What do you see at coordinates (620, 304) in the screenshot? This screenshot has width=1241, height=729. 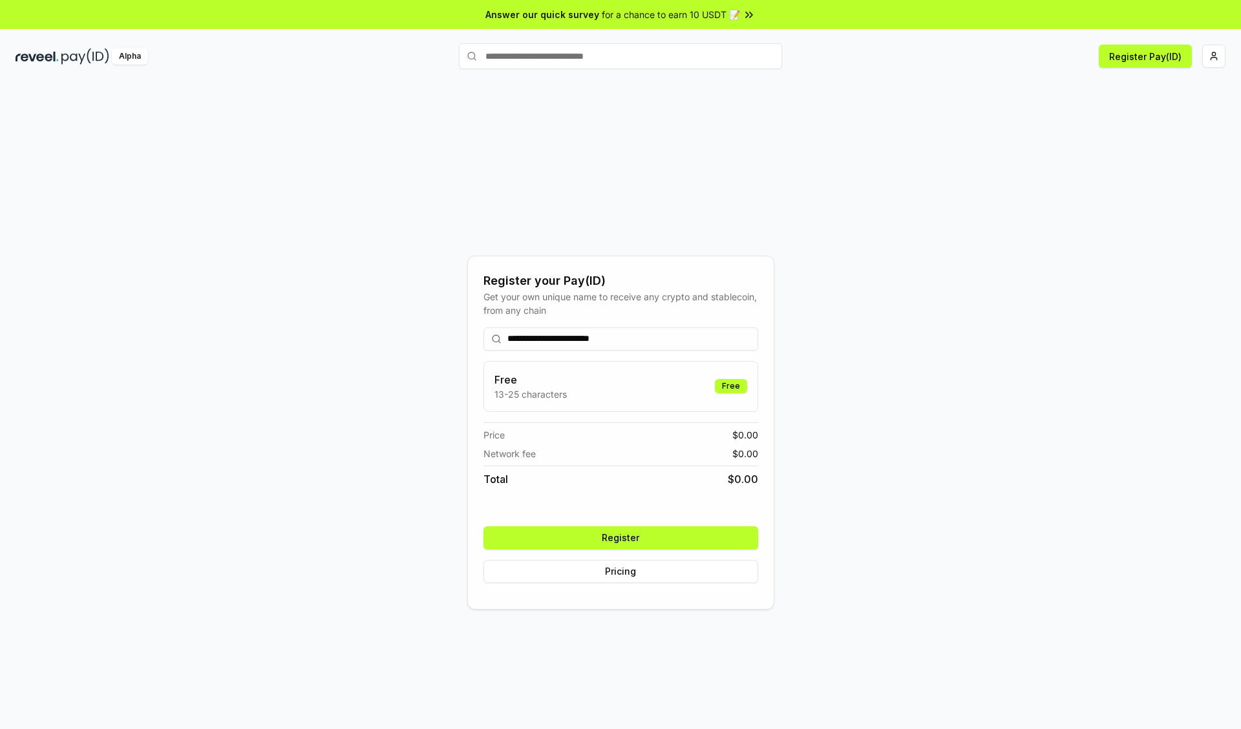 I see `div: Get your own unique name to receive any crypto and stablecoin, from any chain` at bounding box center [620, 304].